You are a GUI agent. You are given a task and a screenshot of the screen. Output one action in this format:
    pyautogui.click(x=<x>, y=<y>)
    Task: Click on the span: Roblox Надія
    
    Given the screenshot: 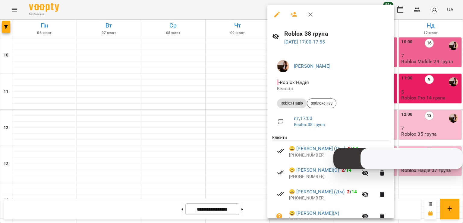 What is the action you would take?
    pyautogui.click(x=292, y=103)
    